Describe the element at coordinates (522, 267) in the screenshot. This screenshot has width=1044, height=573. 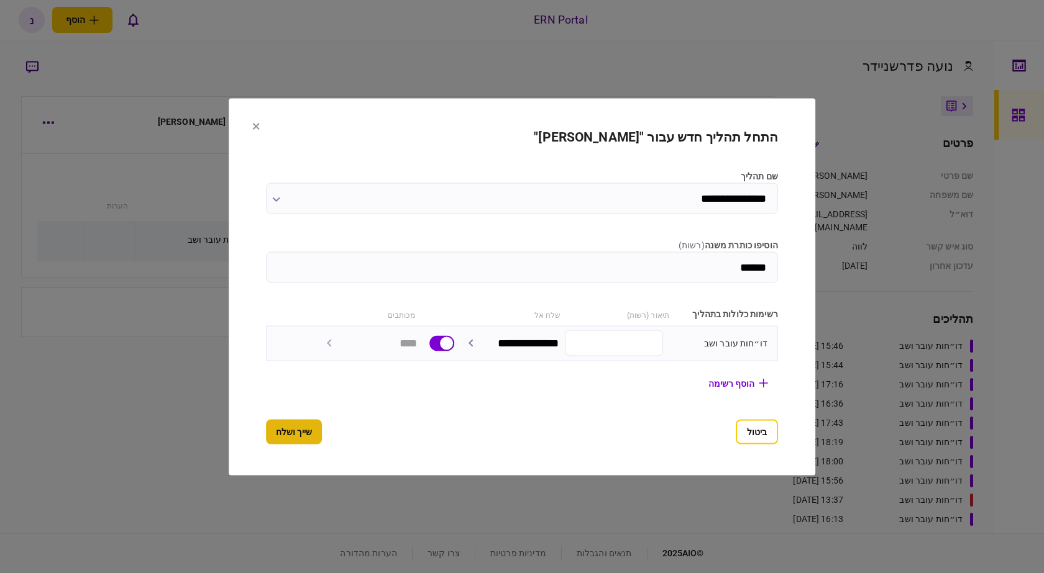
I see `input: הוסיפו כותרת משנה` at that location.